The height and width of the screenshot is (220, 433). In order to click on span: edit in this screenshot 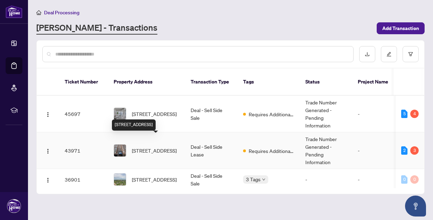, I will do `click(388, 54)`.